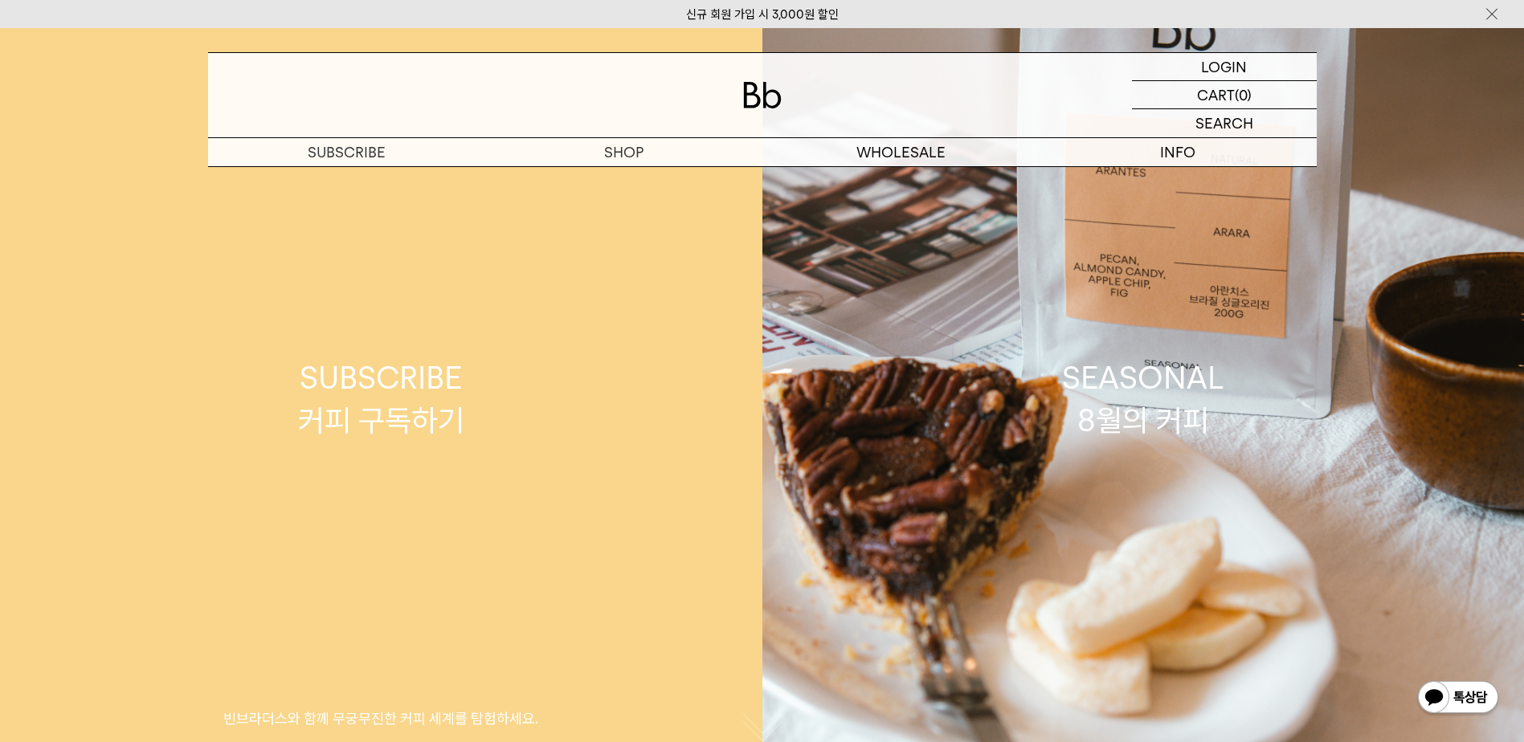 This screenshot has width=1524, height=742. I want to click on div: SUBSCRIBE 커피 구독하기, so click(381, 399).